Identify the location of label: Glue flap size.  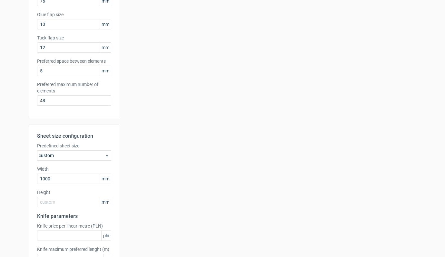
(74, 15).